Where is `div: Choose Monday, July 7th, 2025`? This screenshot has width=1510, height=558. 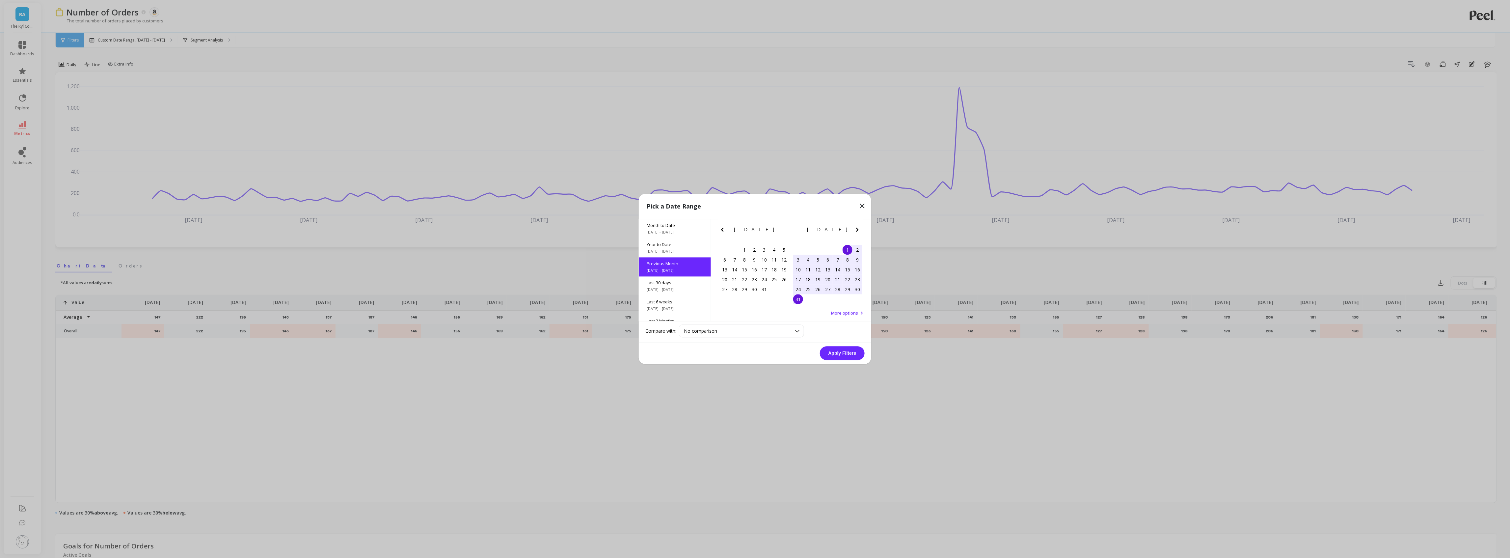 div: Choose Monday, July 7th, 2025 is located at coordinates (735, 260).